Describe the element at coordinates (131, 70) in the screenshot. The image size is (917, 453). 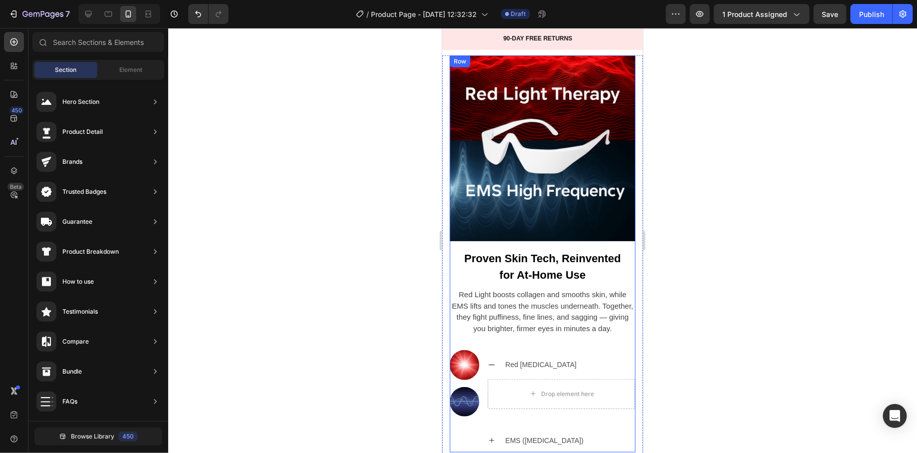
I see `span: Element` at that location.